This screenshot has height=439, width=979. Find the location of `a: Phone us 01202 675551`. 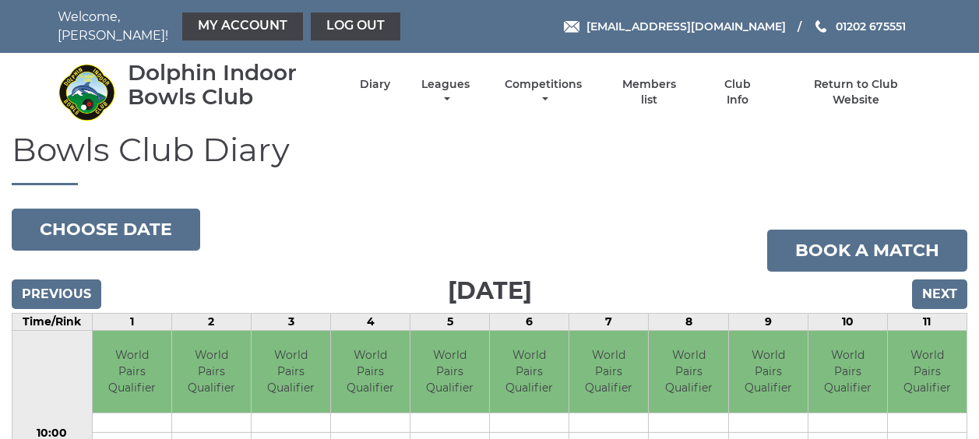

a: Phone us 01202 675551 is located at coordinates (859, 26).